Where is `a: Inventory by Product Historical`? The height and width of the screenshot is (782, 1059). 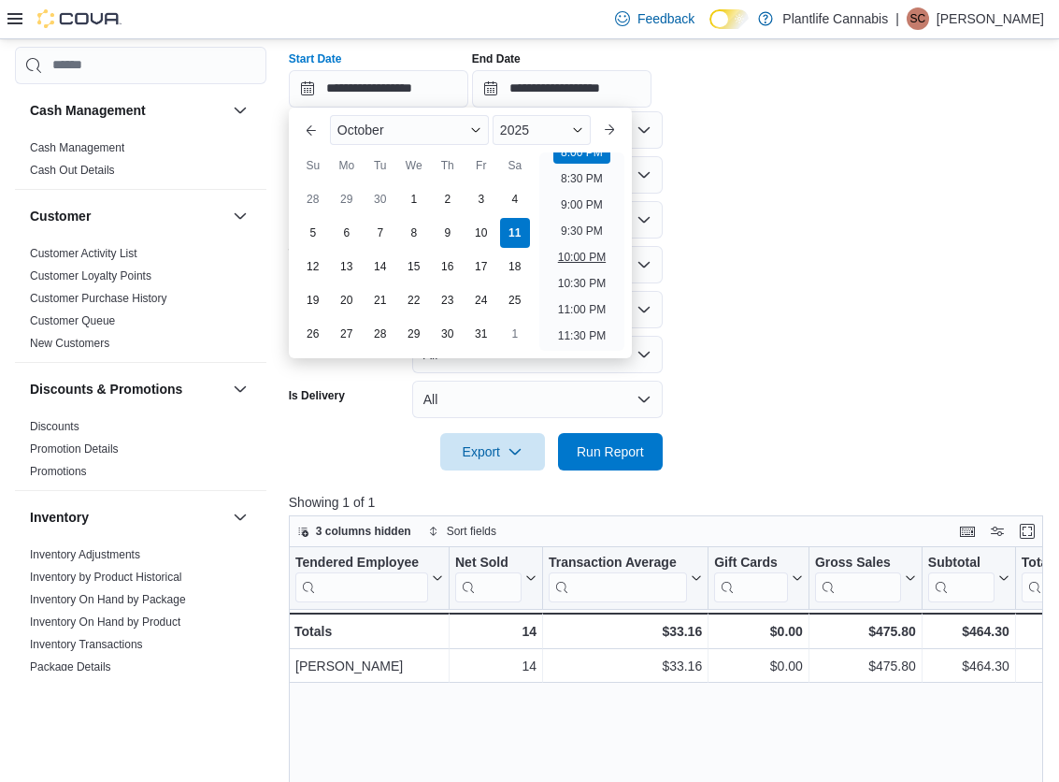
a: Inventory by Product Historical is located at coordinates (106, 577).